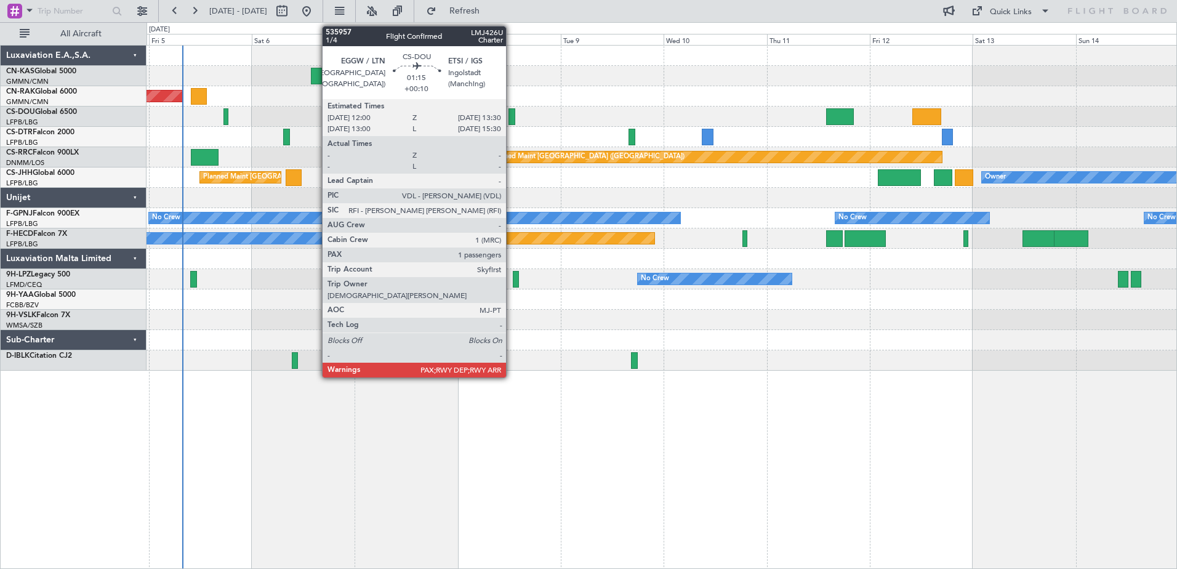  I want to click on a: F-GPNJFalcon 900EX, so click(42, 214).